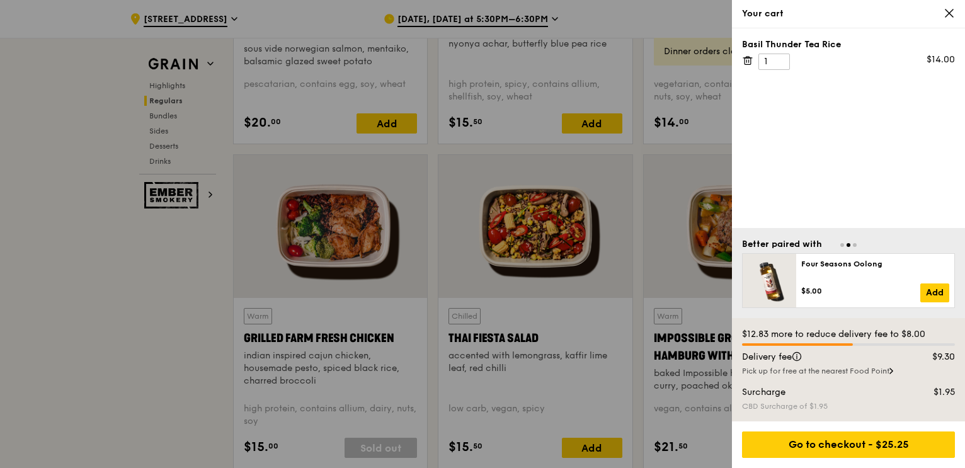  I want to click on div: Delivery fee, so click(820, 357).